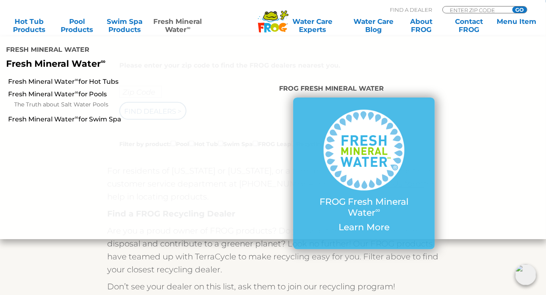  What do you see at coordinates (519, 10) in the screenshot?
I see `input: GO` at bounding box center [519, 10].